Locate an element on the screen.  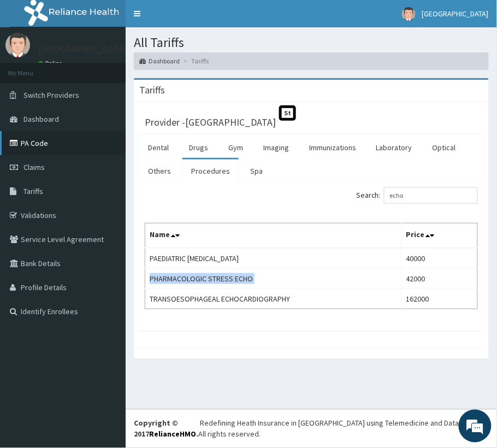
td: PHARMACOLOGIC STRESS ECHO is located at coordinates (274, 278).